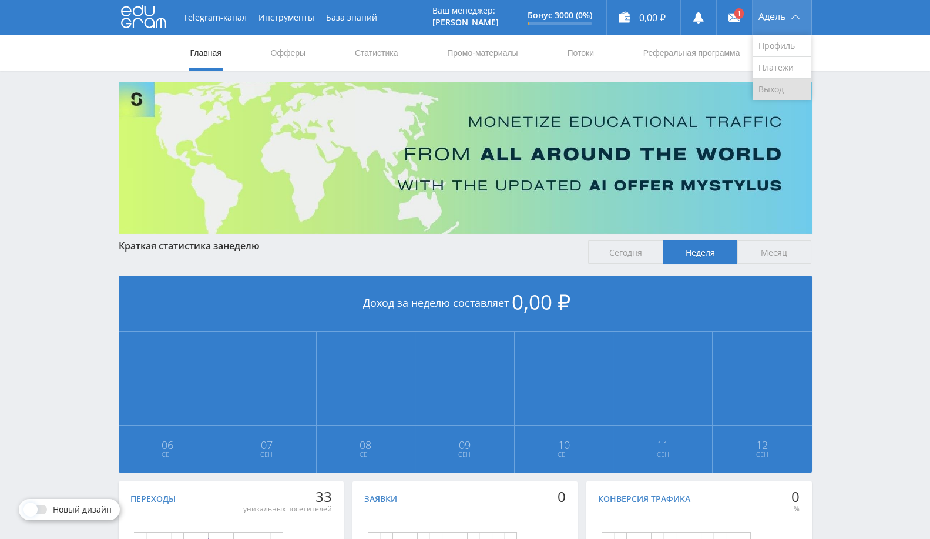  Describe the element at coordinates (625, 252) in the screenshot. I see `span: Сегодня` at that location.